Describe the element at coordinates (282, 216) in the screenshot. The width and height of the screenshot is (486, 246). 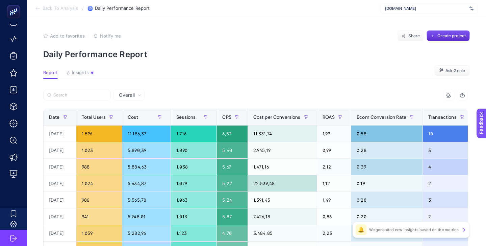
I see `div: 7.426,18` at that location.